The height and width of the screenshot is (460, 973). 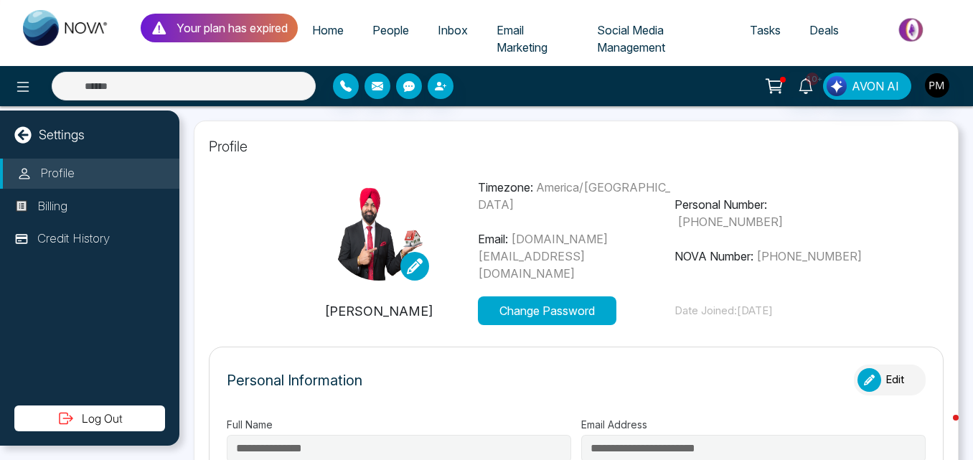 What do you see at coordinates (62, 134) in the screenshot?
I see `p: Settings` at bounding box center [62, 134].